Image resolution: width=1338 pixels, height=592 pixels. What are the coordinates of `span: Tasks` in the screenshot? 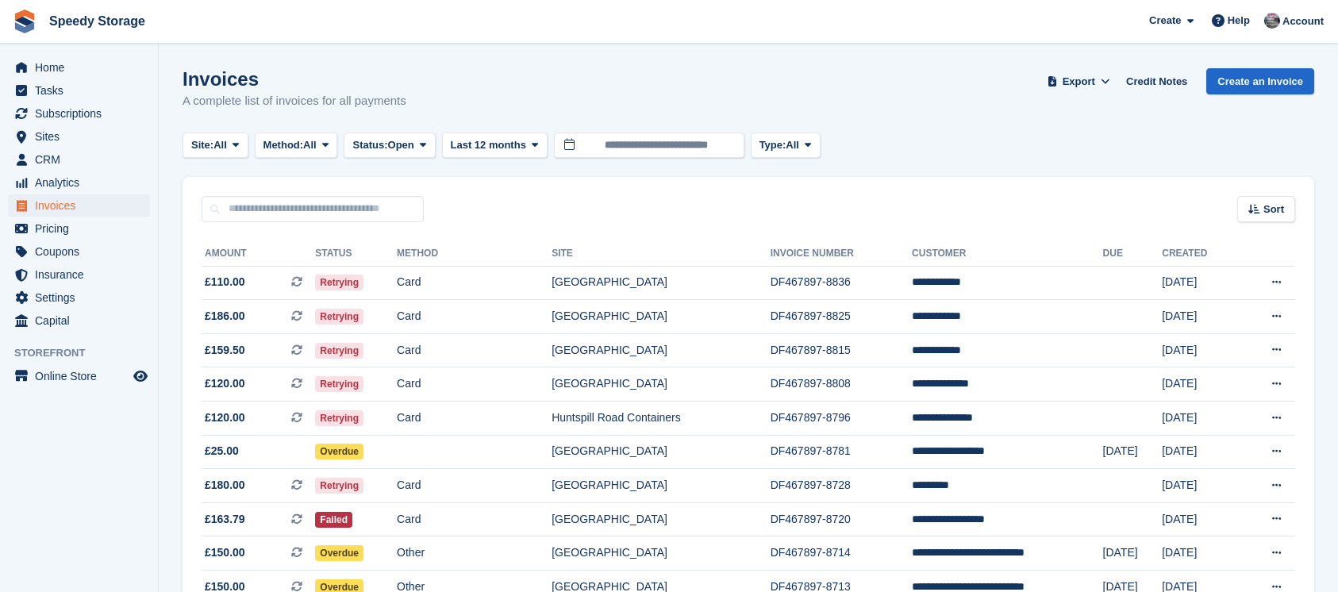 It's located at (83, 90).